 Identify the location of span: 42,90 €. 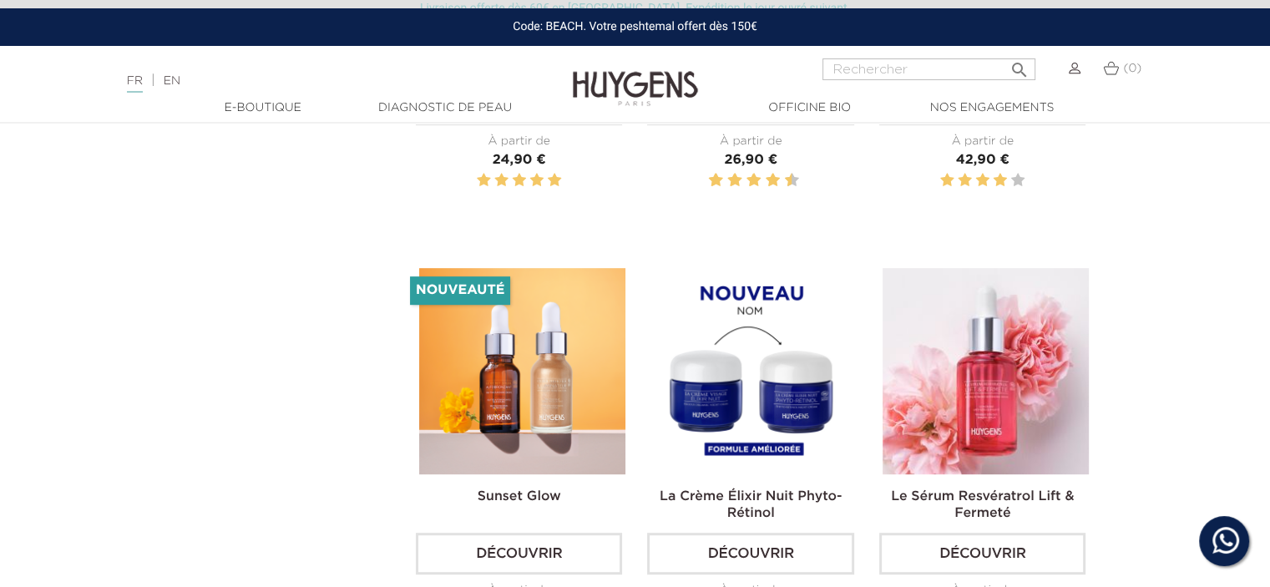
(983, 160).